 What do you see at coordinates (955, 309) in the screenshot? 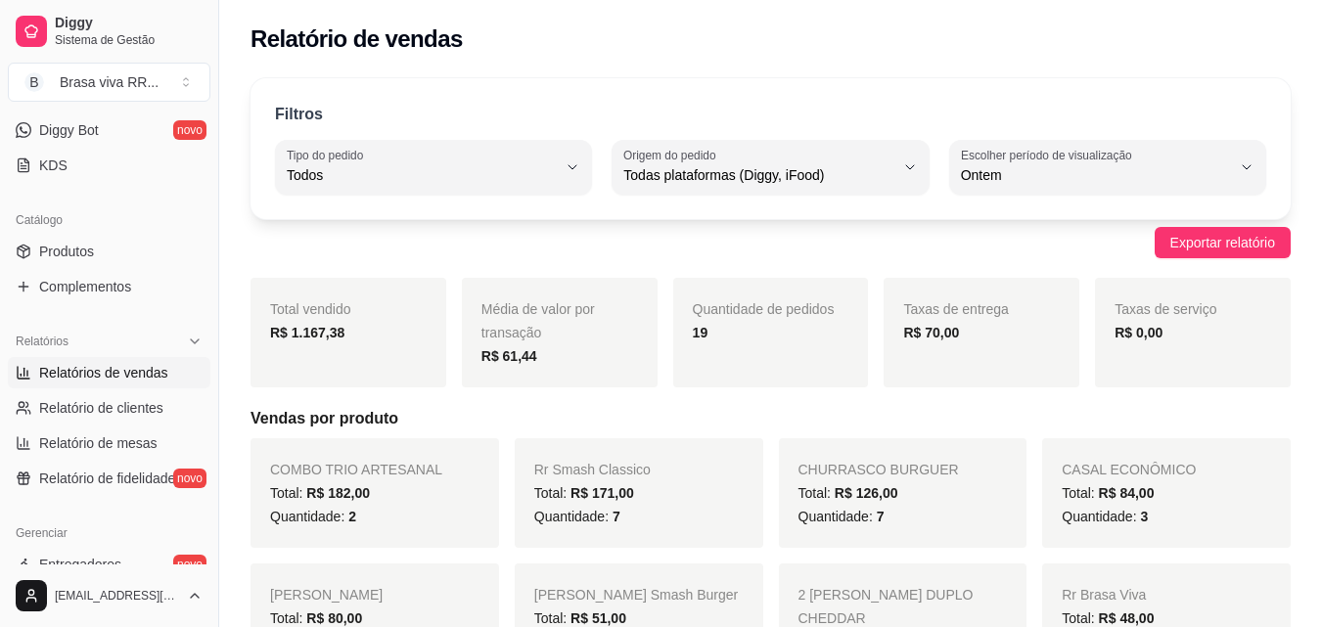
I see `span: Taxas de entrega` at bounding box center [955, 309].